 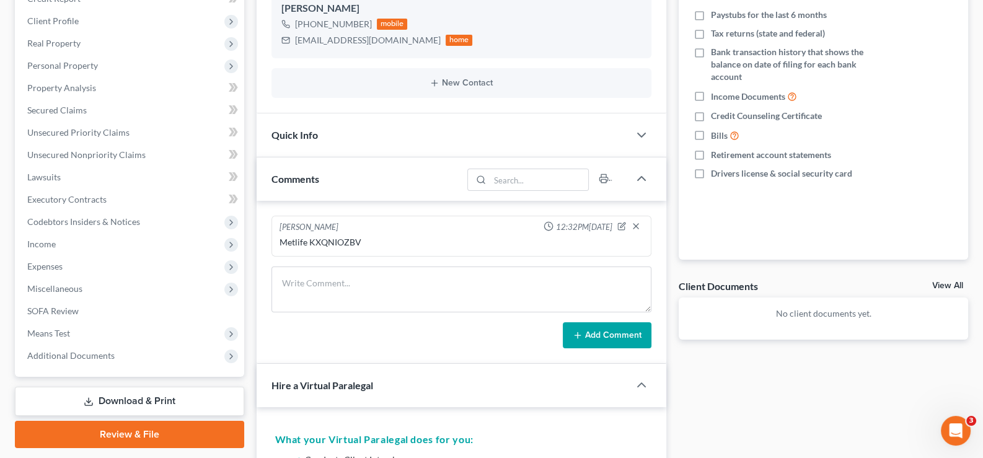 I want to click on span: Unsecured Nonpriority Claims, so click(x=86, y=154).